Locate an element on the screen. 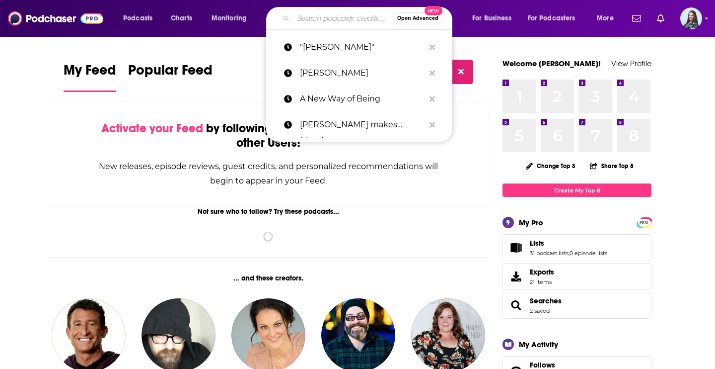 The height and width of the screenshot is (369, 715). input: Search podcasts, credits, & more... is located at coordinates (343, 18).